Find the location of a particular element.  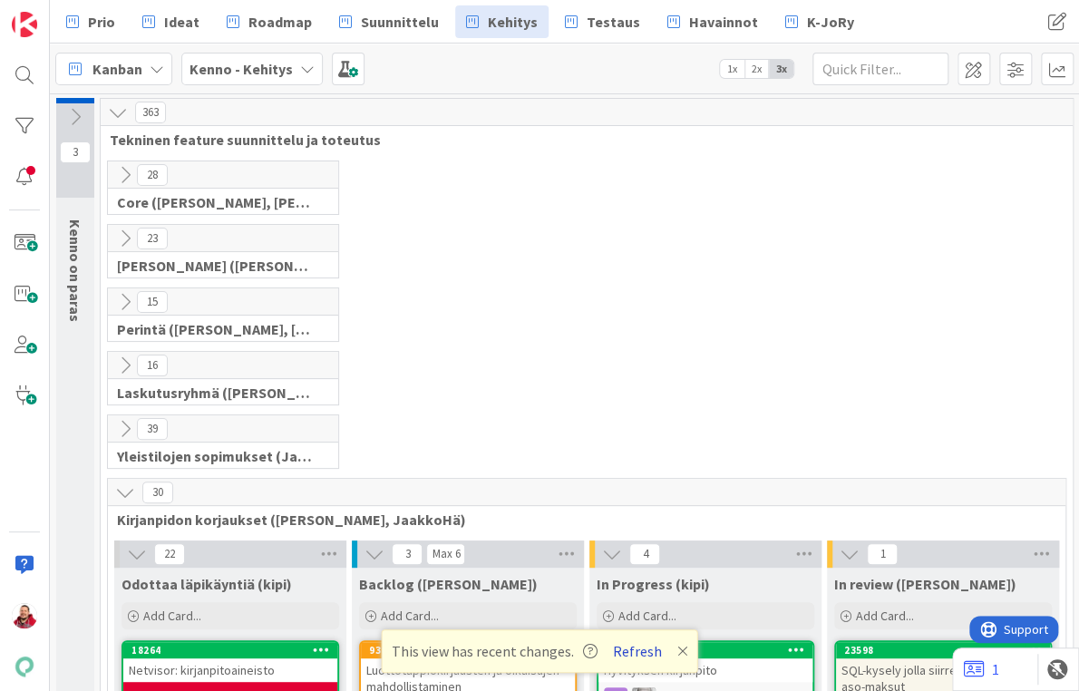

span: Backlog (kipi) is located at coordinates (448, 584).